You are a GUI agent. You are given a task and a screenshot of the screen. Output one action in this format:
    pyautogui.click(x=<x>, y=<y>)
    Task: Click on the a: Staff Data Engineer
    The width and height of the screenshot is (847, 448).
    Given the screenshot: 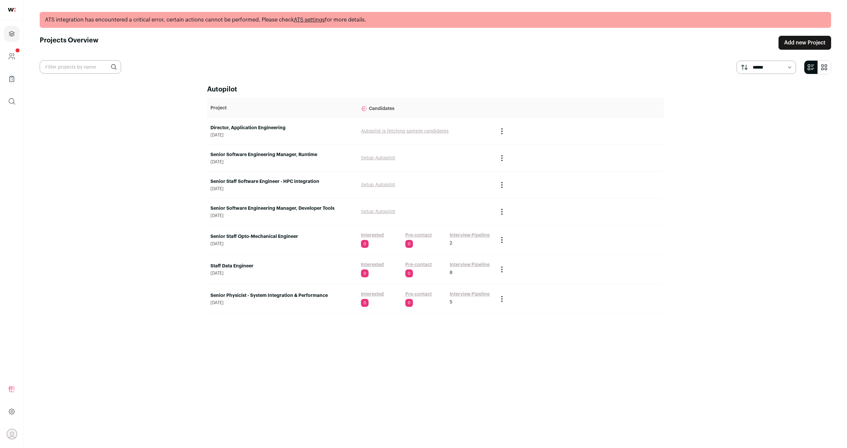 What is the action you would take?
    pyautogui.click(x=282, y=266)
    